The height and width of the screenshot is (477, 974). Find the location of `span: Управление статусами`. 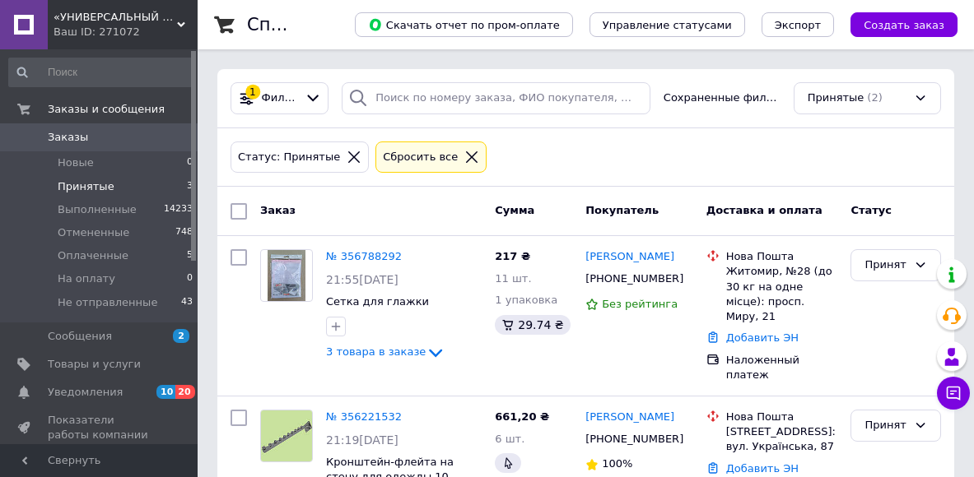

span: Управление статусами is located at coordinates (667, 25).